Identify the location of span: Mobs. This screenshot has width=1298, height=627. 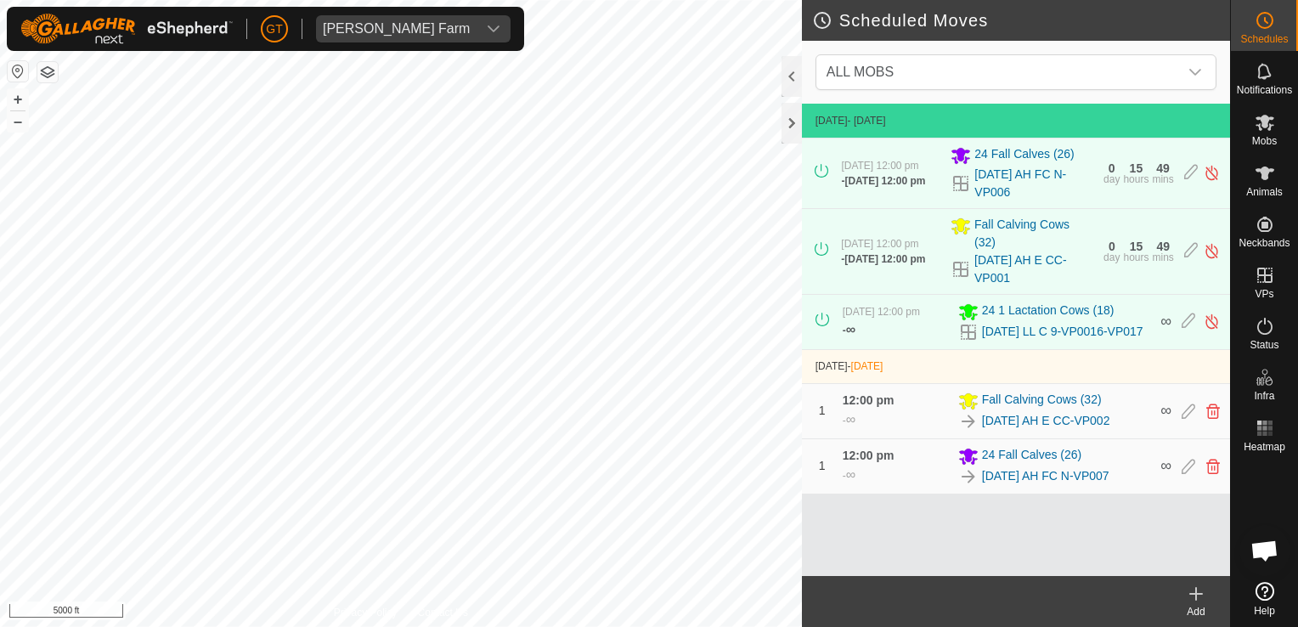
(1264, 141).